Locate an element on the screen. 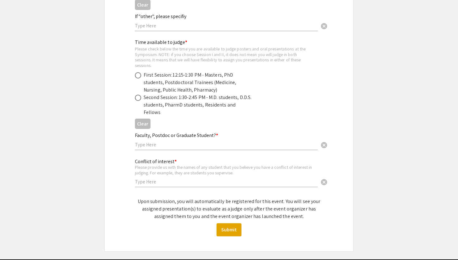 This screenshot has height=260, width=458. div: First Session: 12:15-1:30 PM - Masters, PhD students, Postdoctoral Trainees (Medicine, Nursing, P... is located at coordinates (198, 83).